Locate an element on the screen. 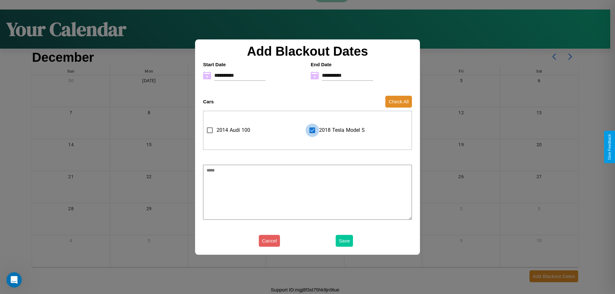  span: 2018 Tesla Model S is located at coordinates (342, 130).